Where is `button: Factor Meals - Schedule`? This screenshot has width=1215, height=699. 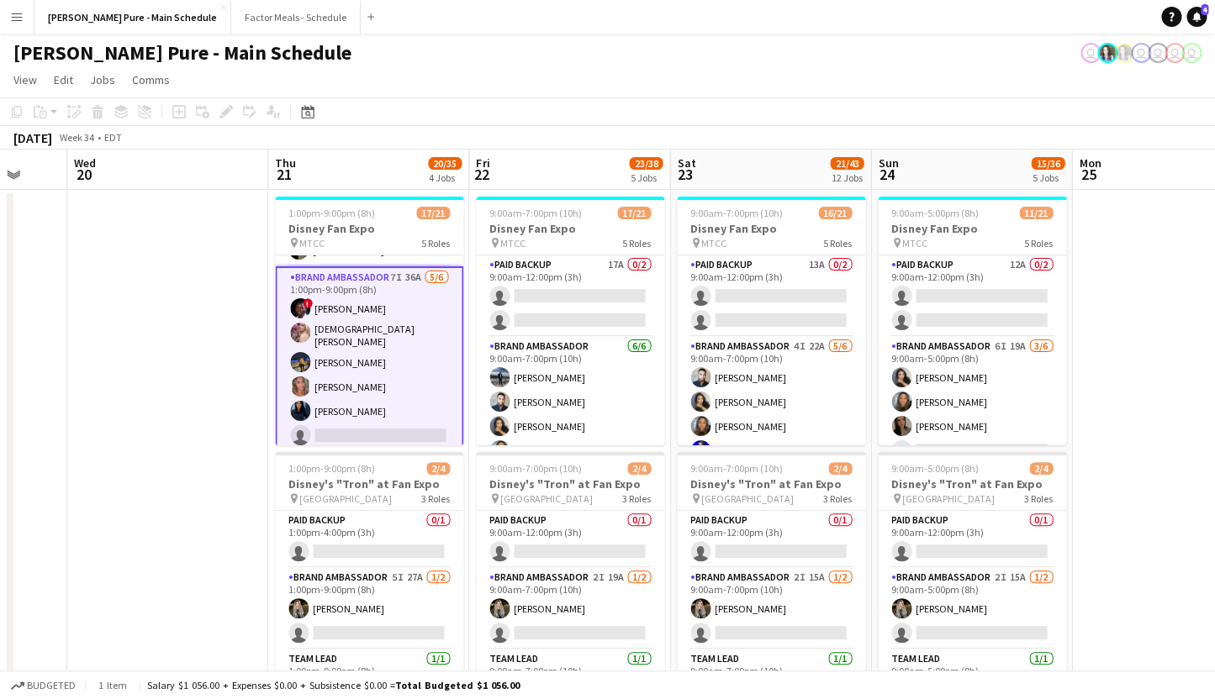
button: Factor Meals - Schedule is located at coordinates (296, 17).